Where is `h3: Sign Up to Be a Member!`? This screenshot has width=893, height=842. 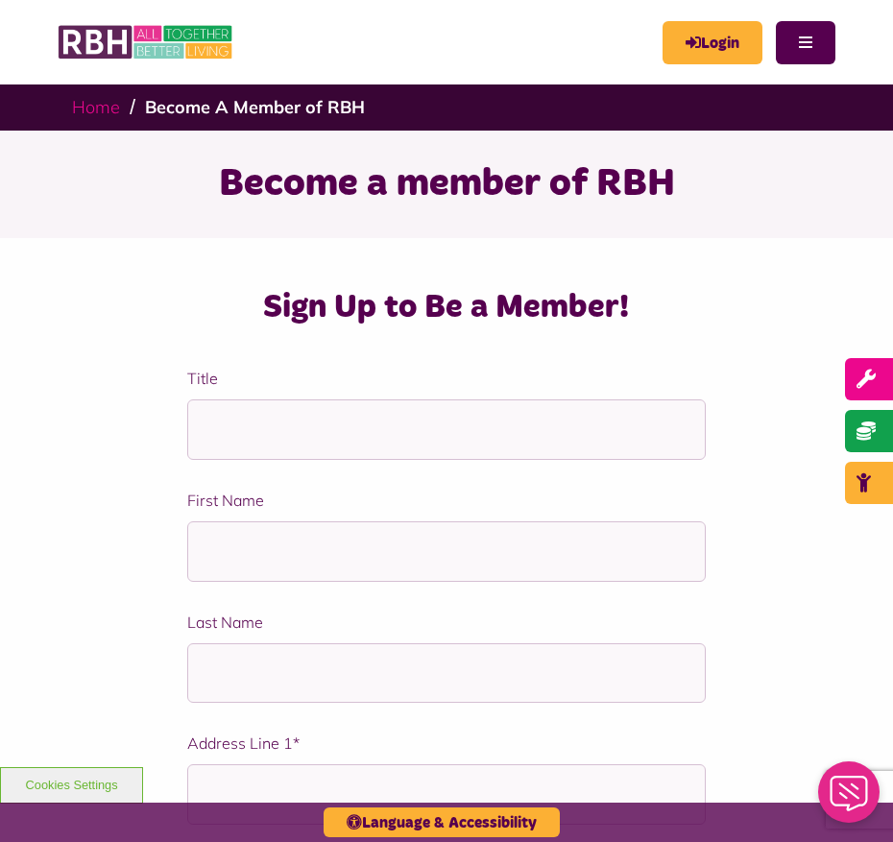 h3: Sign Up to Be a Member! is located at coordinates (447, 307).